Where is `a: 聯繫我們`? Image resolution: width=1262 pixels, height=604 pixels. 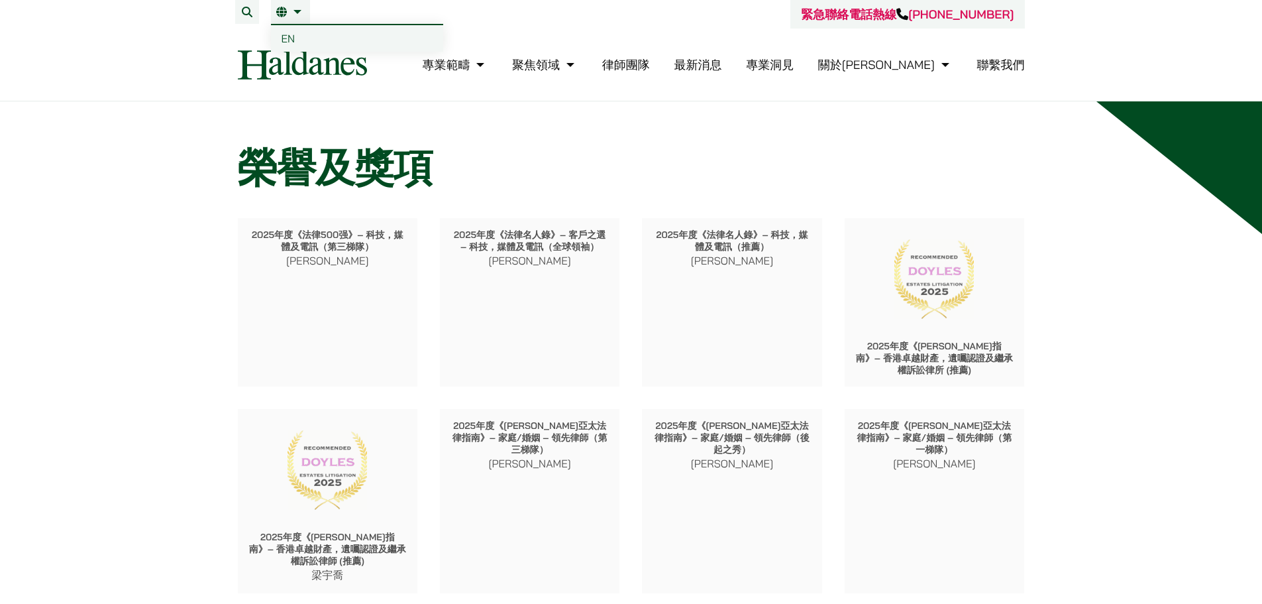
a: 聯繫我們 is located at coordinates (1001, 64).